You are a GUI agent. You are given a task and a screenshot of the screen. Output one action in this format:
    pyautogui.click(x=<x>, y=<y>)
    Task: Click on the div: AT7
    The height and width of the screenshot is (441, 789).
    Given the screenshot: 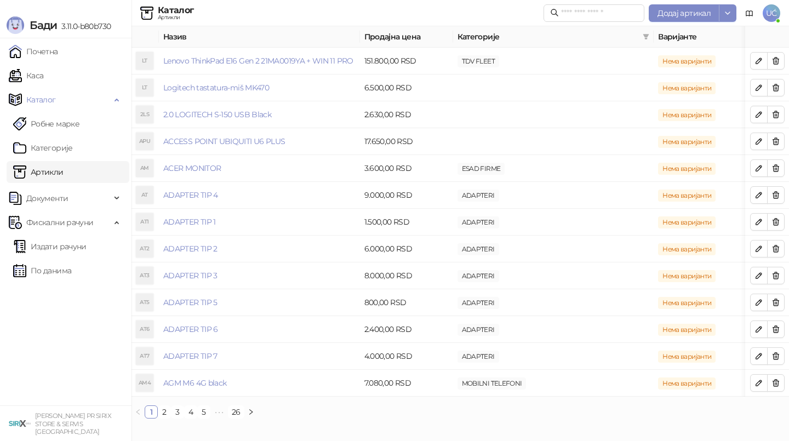 What is the action you would take?
    pyautogui.click(x=145, y=356)
    